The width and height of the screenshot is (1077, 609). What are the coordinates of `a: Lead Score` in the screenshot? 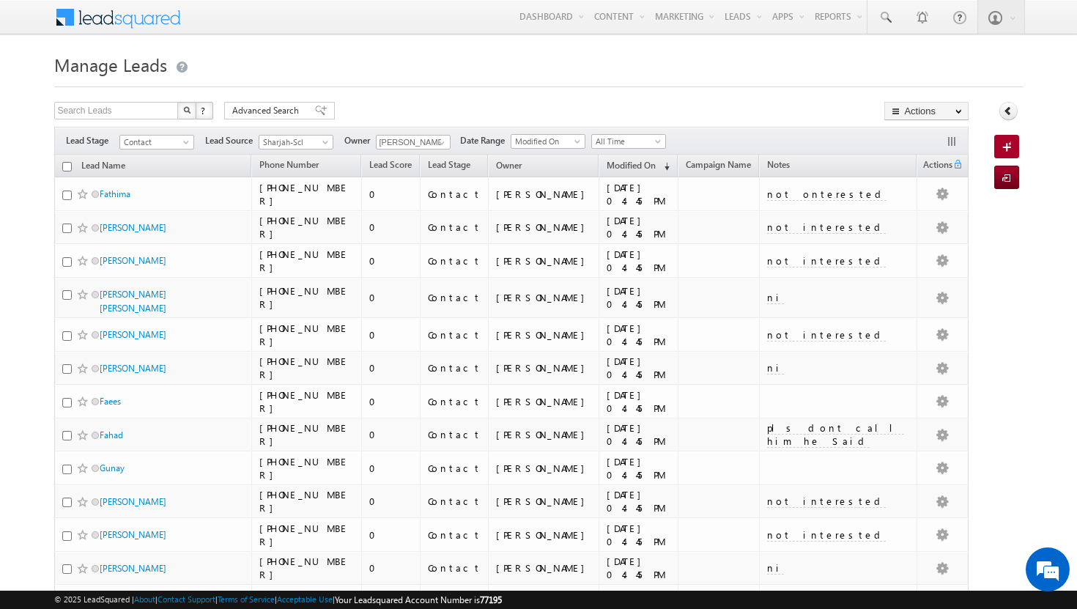 It's located at (390, 166).